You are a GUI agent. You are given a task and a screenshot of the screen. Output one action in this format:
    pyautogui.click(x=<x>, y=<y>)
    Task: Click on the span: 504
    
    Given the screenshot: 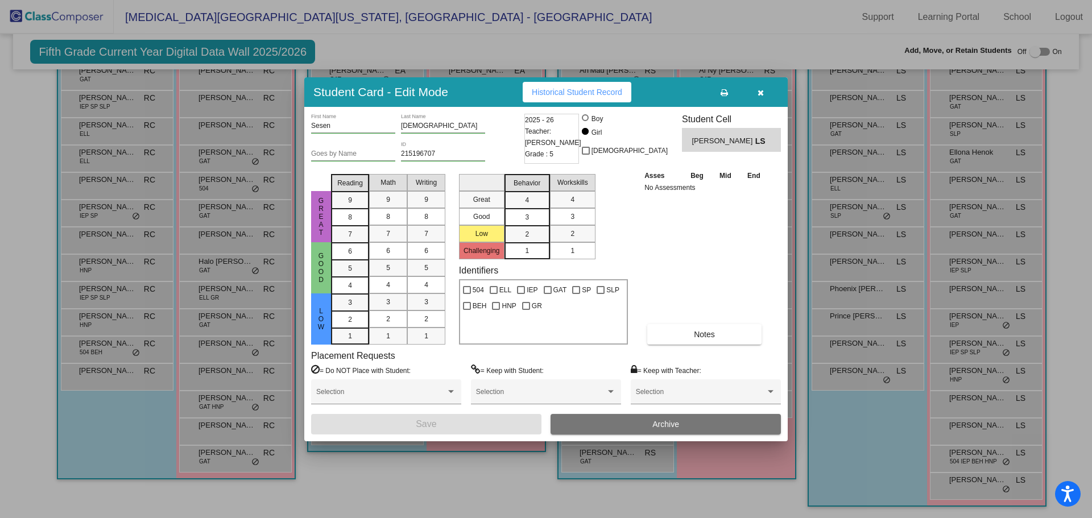 What is the action you would take?
    pyautogui.click(x=478, y=290)
    